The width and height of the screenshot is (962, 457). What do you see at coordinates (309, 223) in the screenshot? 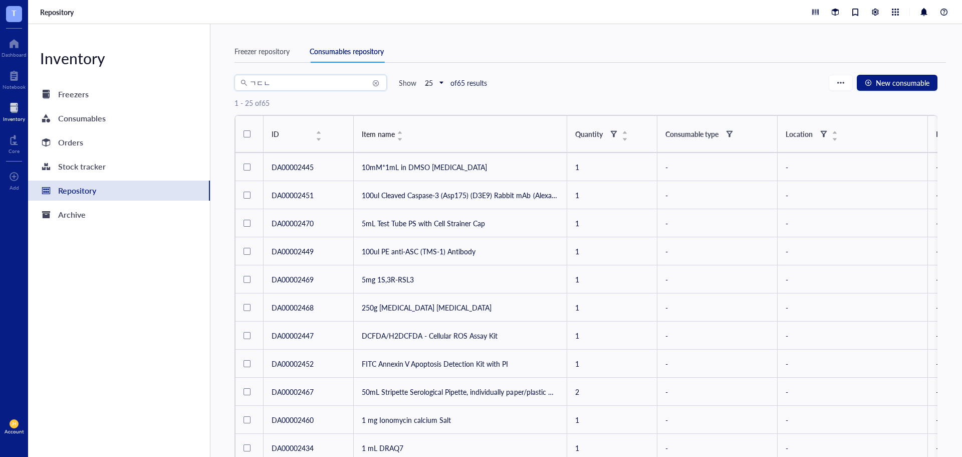
I see `td: DA00002470` at bounding box center [309, 223].